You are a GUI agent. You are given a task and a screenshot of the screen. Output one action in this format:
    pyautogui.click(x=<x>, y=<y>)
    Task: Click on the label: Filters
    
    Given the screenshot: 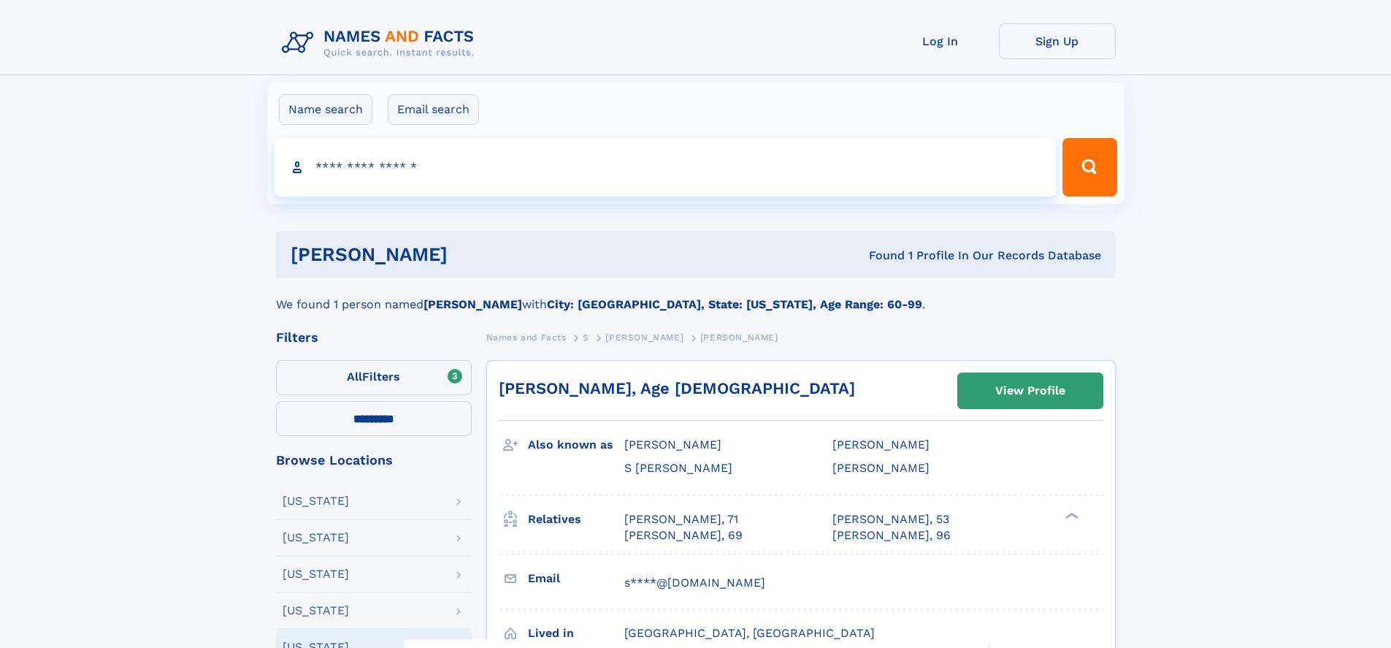 What is the action you would take?
    pyautogui.click(x=374, y=377)
    